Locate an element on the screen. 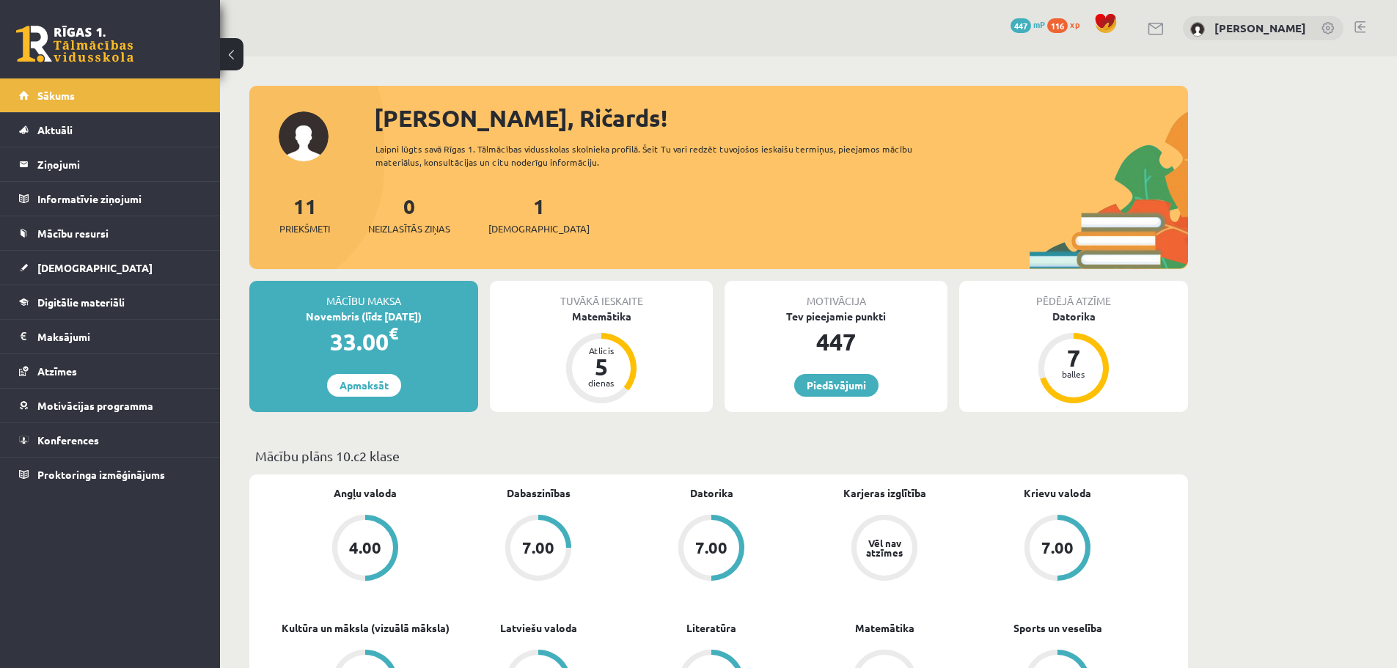 Image resolution: width=1397 pixels, height=668 pixels. div: Motivācija is located at coordinates (836, 295).